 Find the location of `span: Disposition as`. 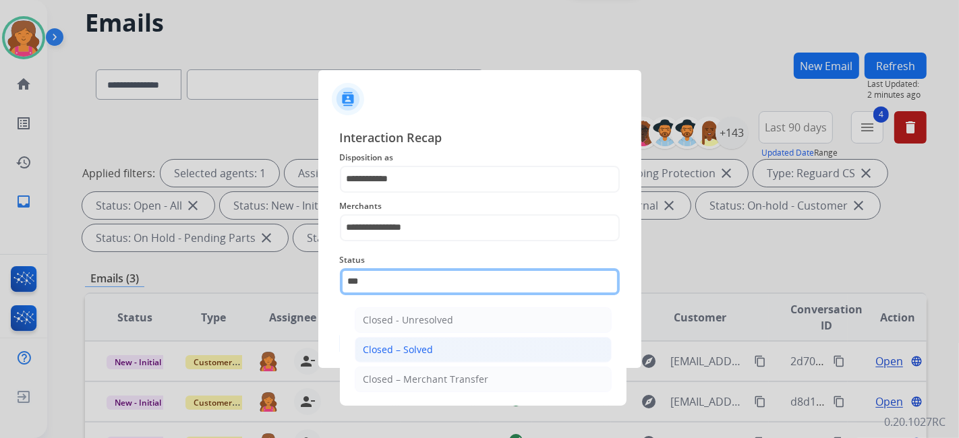

span: Disposition as is located at coordinates (479, 158).